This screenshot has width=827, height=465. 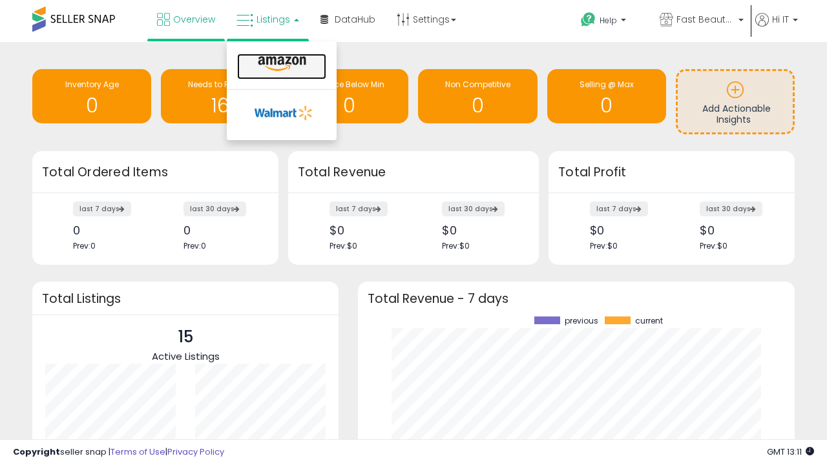 What do you see at coordinates (185, 356) in the screenshot?
I see `span: Active Listings` at bounding box center [185, 356].